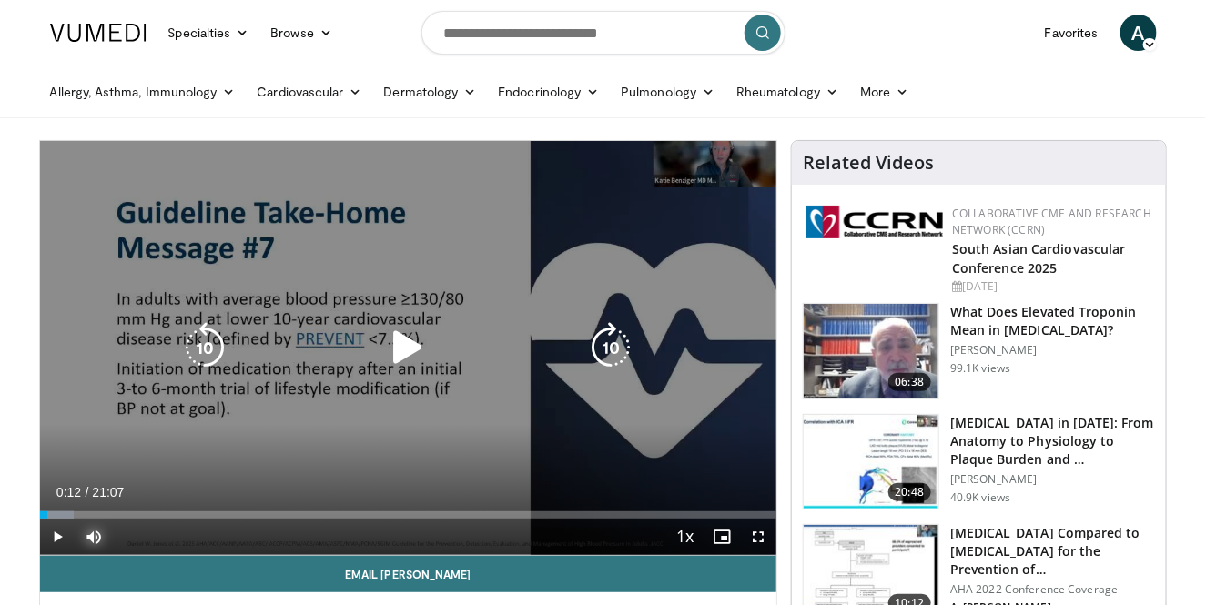 The height and width of the screenshot is (605, 1206). Describe the element at coordinates (884, 92) in the screenshot. I see `a: More` at that location.